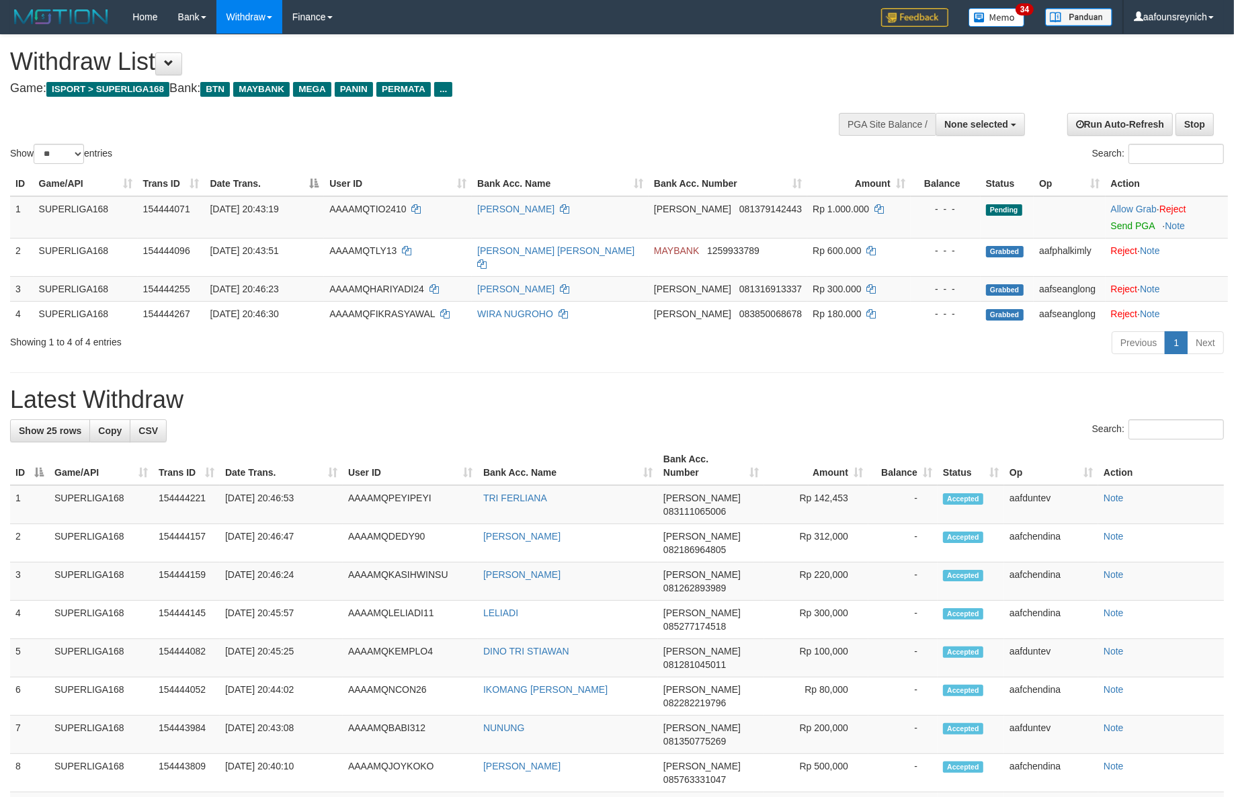 The width and height of the screenshot is (1234, 797). I want to click on span: PERMATA, so click(403, 89).